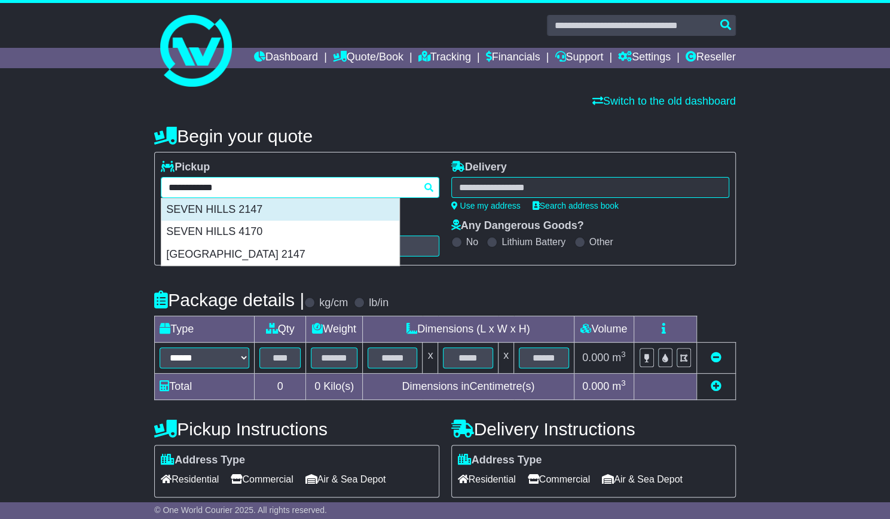 The height and width of the screenshot is (519, 890). I want to click on span: 0, so click(317, 386).